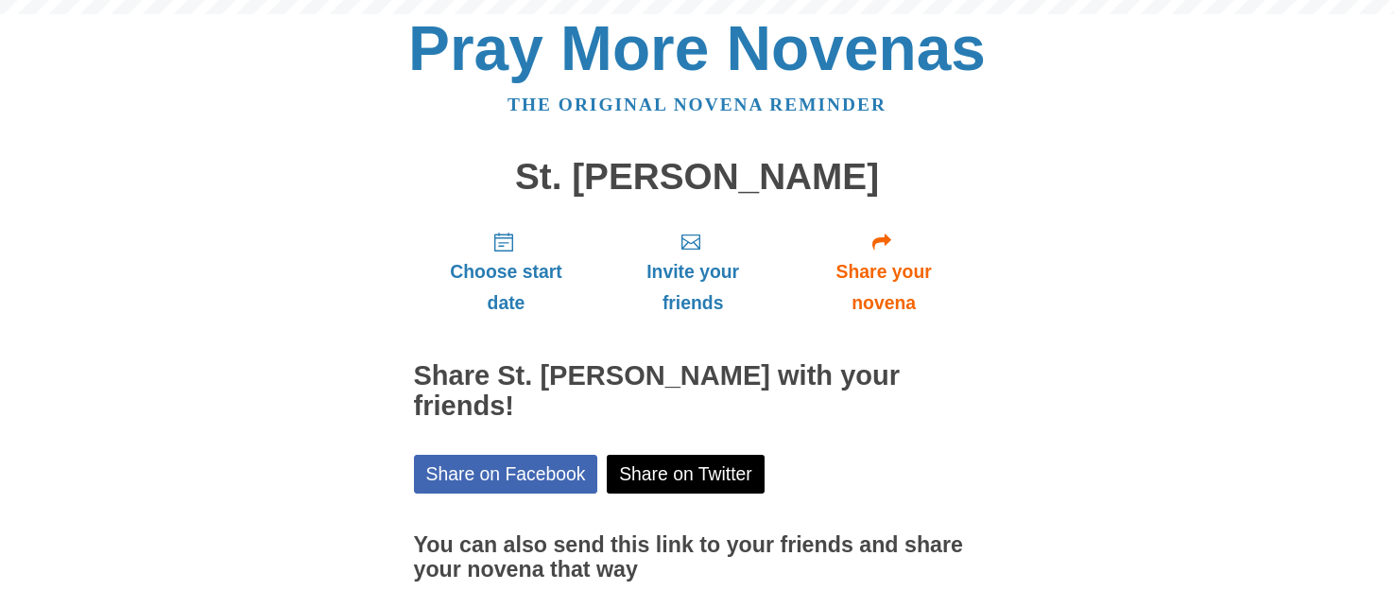 The height and width of the screenshot is (608, 1394). Describe the element at coordinates (506, 287) in the screenshot. I see `span: Choose start date` at that location.